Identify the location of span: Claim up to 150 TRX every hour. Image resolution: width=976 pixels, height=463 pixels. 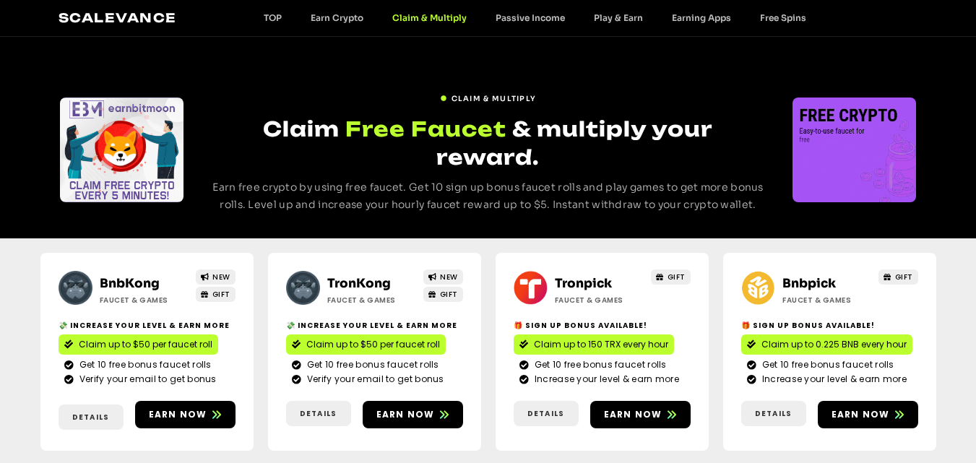
(601, 345).